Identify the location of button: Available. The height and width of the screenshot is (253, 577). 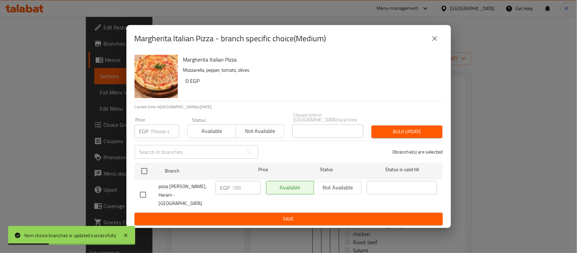
(212, 131).